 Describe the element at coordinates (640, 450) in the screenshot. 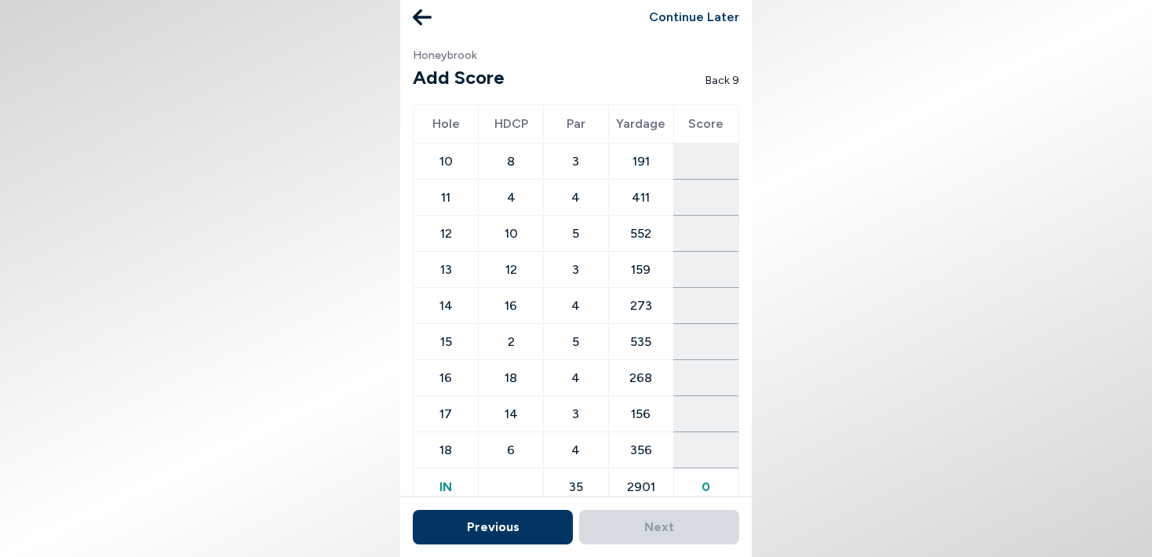

I see `td: 356` at that location.